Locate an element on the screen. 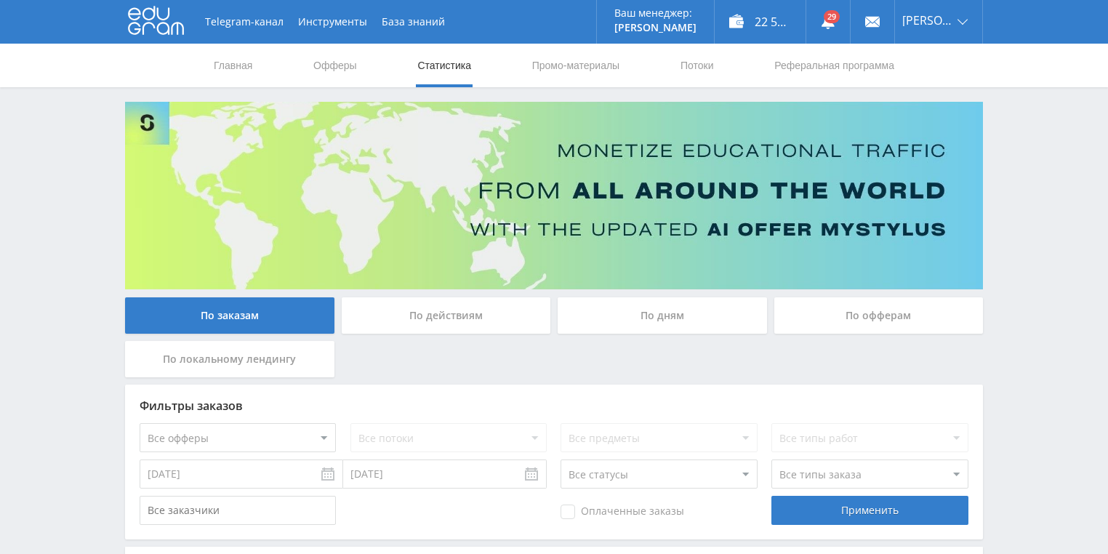 This screenshot has height=554, width=1108. p: Ваш менеджер: is located at coordinates (655, 13).